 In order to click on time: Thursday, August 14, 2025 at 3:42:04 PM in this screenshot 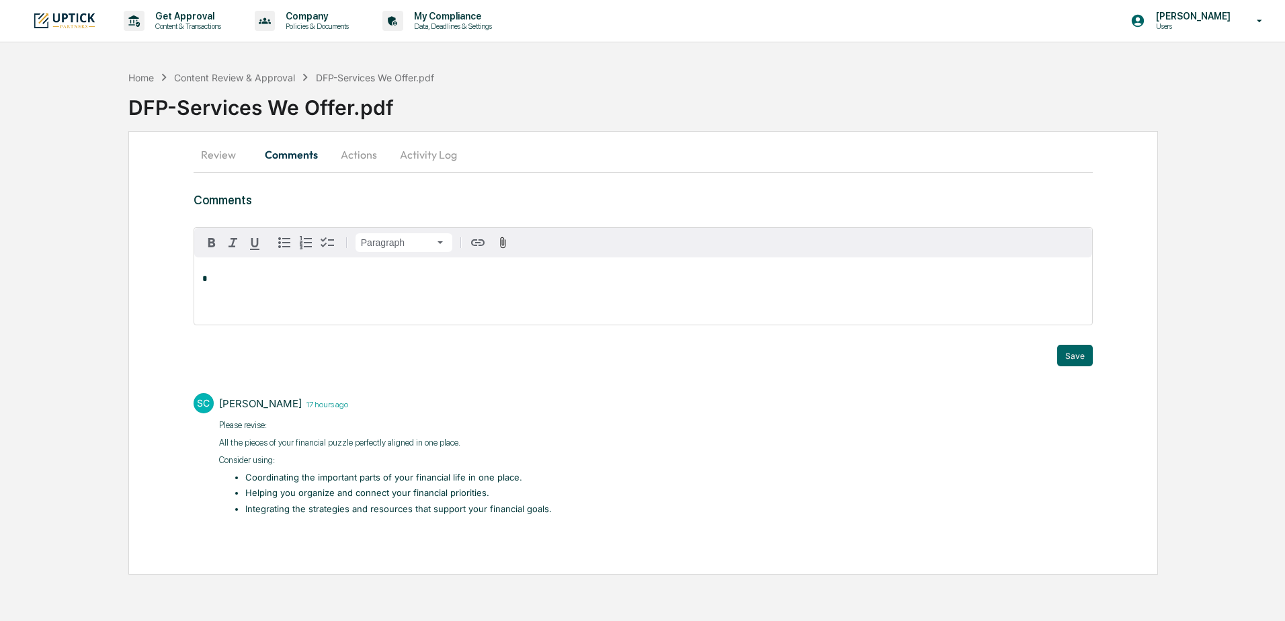, I will do `click(325, 403)`.